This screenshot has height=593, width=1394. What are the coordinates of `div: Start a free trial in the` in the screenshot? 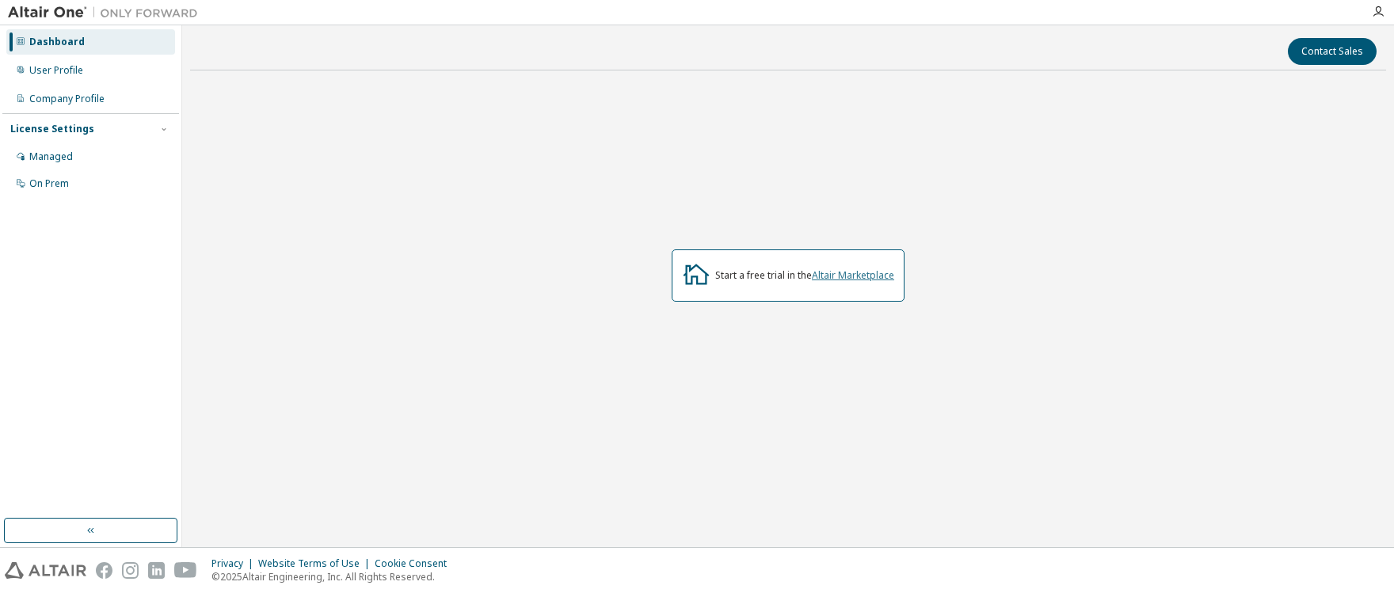 It's located at (804, 276).